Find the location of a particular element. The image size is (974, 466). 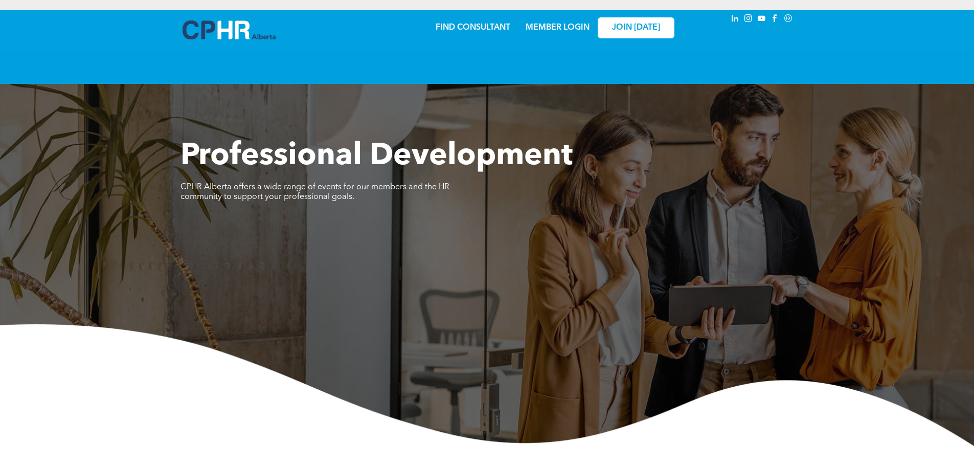

a: MEMBER LOGIN is located at coordinates (557, 28).